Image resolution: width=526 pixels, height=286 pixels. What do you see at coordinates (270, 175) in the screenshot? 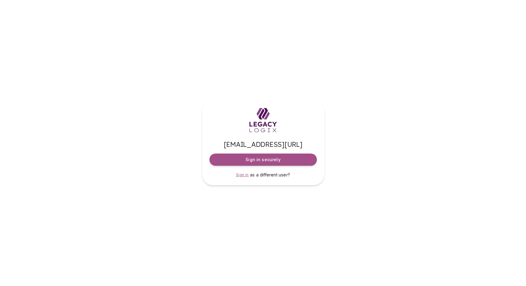
I see `span: as a different user?` at bounding box center [270, 175].